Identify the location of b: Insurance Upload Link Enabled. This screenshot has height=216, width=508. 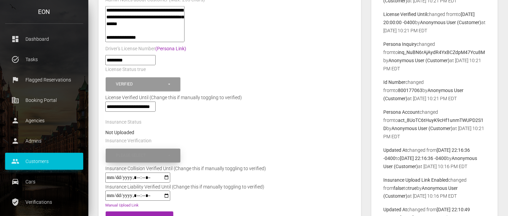
(415, 180).